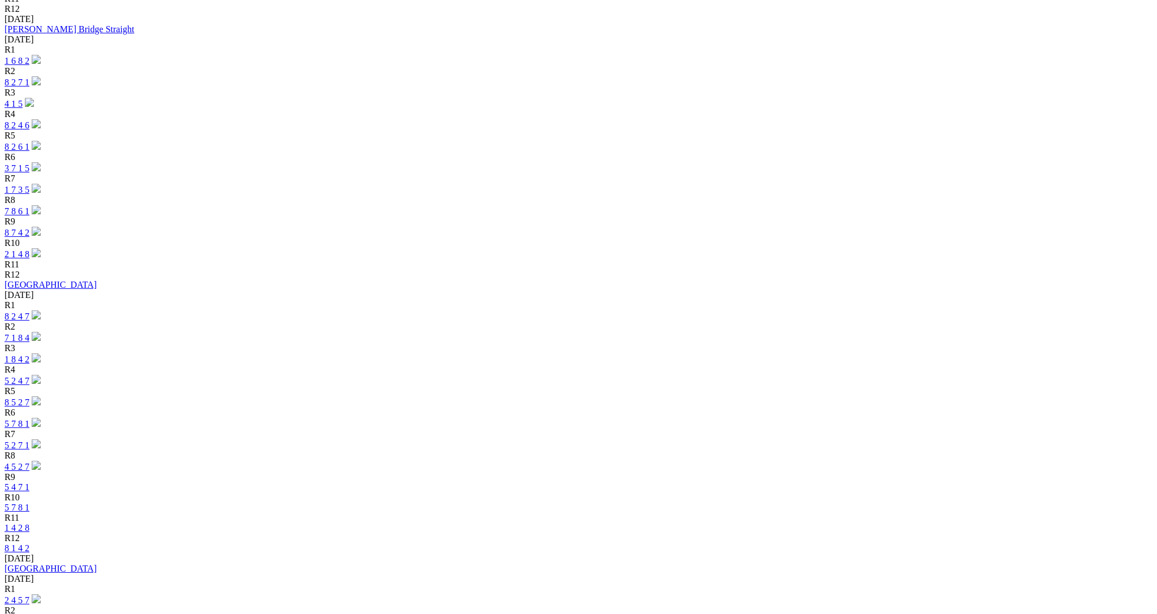 This screenshot has height=614, width=1157. Describe the element at coordinates (17, 211) in the screenshot. I see `a: 7 8 6 1` at that location.